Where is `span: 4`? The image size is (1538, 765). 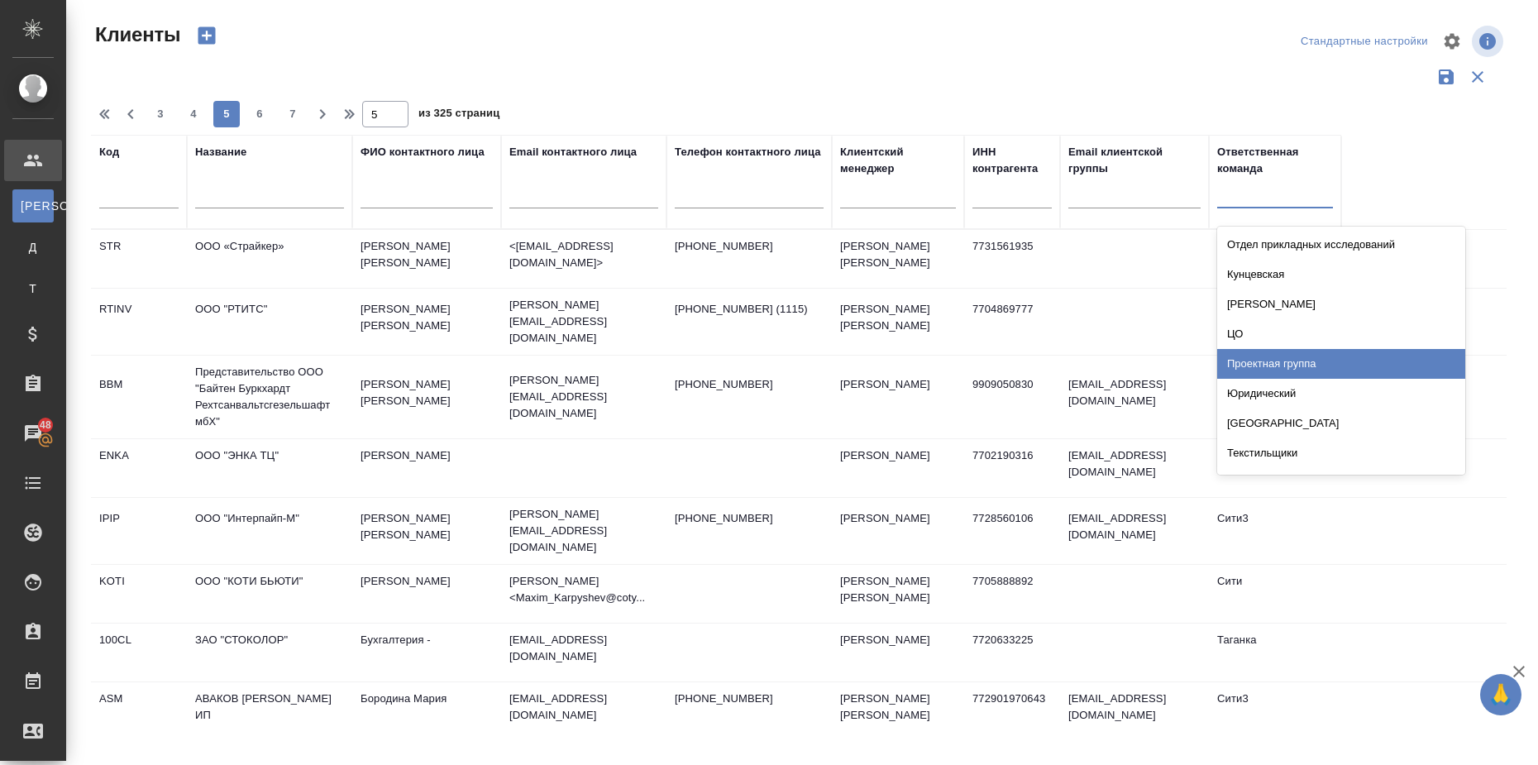 span: 4 is located at coordinates (193, 114).